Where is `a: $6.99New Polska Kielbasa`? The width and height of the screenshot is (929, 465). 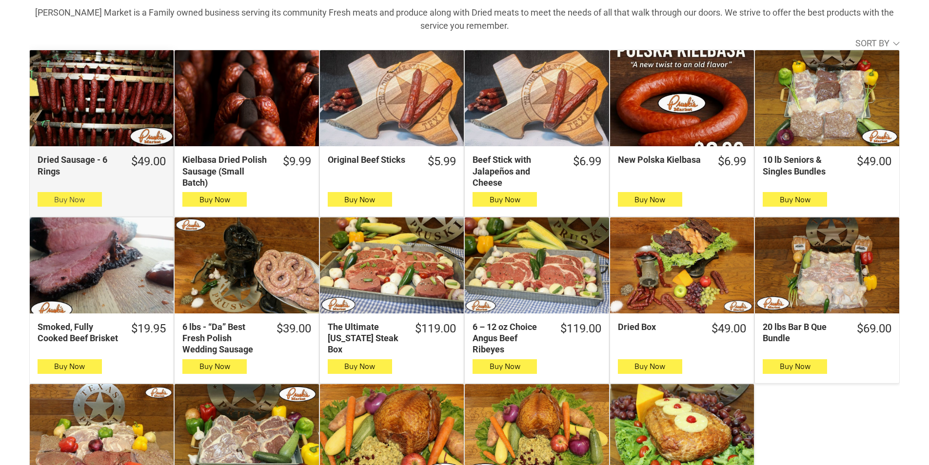
a: $6.99New Polska Kielbasa is located at coordinates (682, 161).